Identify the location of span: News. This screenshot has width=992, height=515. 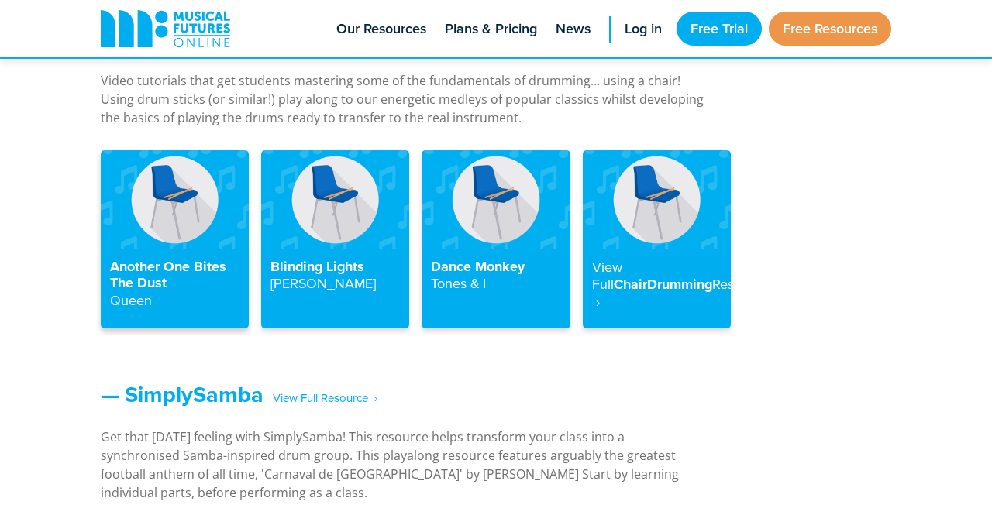
(573, 29).